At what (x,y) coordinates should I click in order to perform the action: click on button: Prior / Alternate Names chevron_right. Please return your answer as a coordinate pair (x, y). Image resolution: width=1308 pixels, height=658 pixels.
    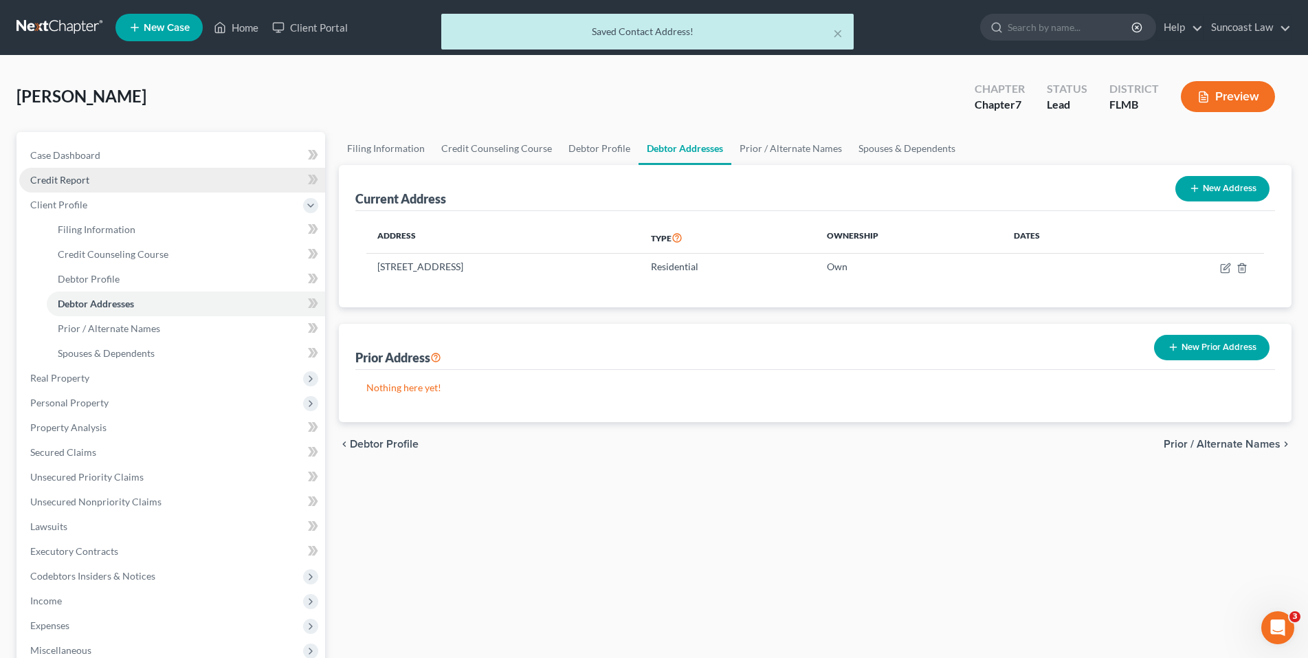
    Looking at the image, I should click on (1228, 444).